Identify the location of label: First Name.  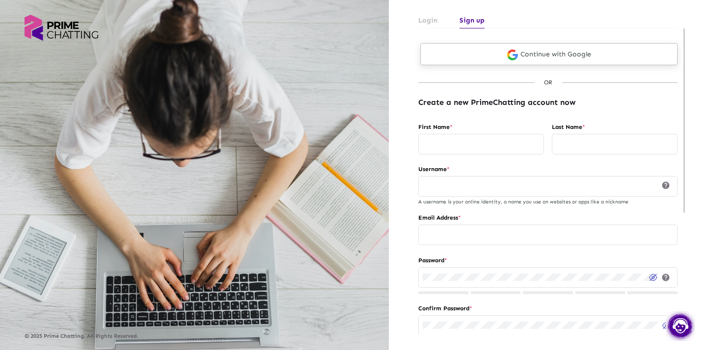
(481, 127).